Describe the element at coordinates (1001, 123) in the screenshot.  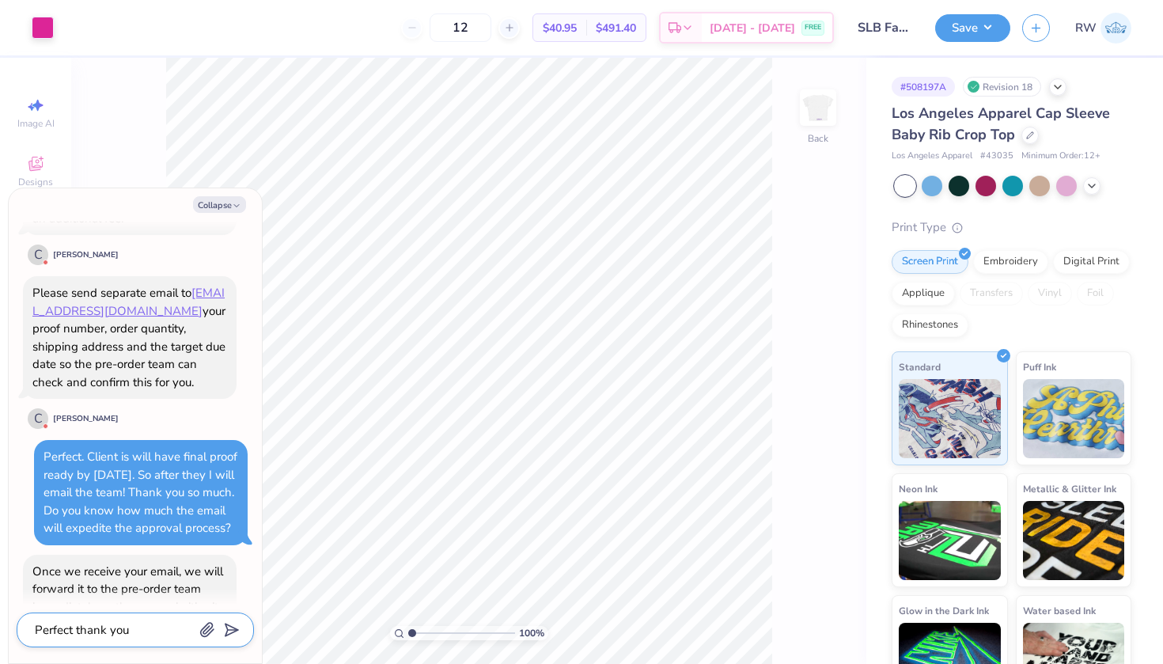
I see `span: Los Angeles Apparel Cap Sleeve Baby Rib Crop Top` at that location.